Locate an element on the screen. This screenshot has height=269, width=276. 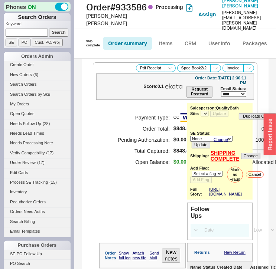
a: Create Order is located at coordinates (37, 65).